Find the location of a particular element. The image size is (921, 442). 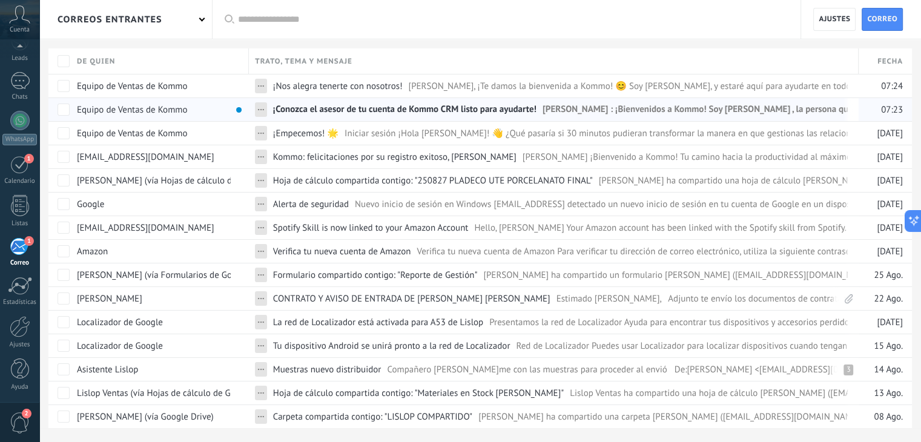

div: Leads is located at coordinates (20, 58).